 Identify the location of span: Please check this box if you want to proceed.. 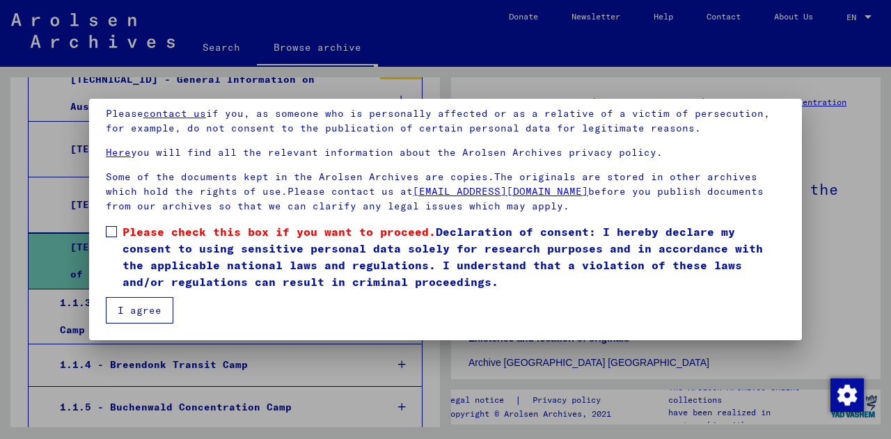
(279, 232).